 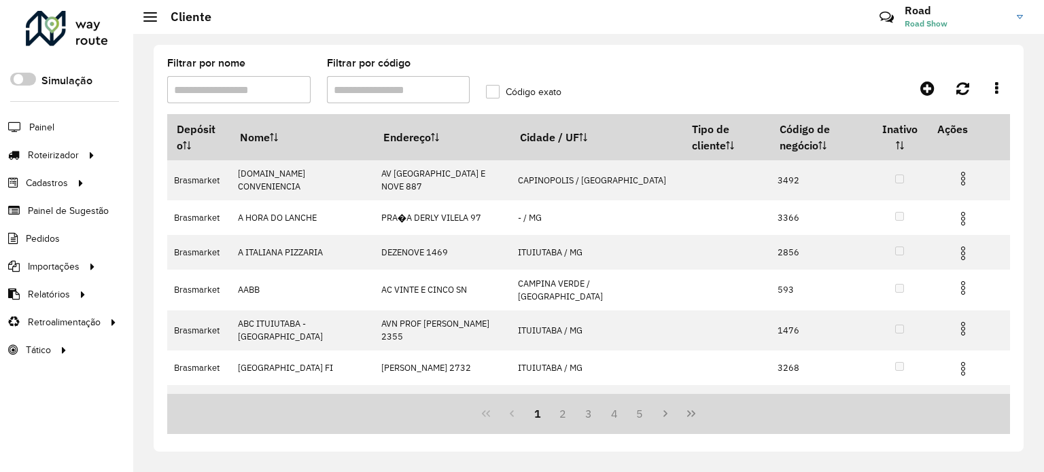 I want to click on a: Contato Rápido, so click(x=886, y=17).